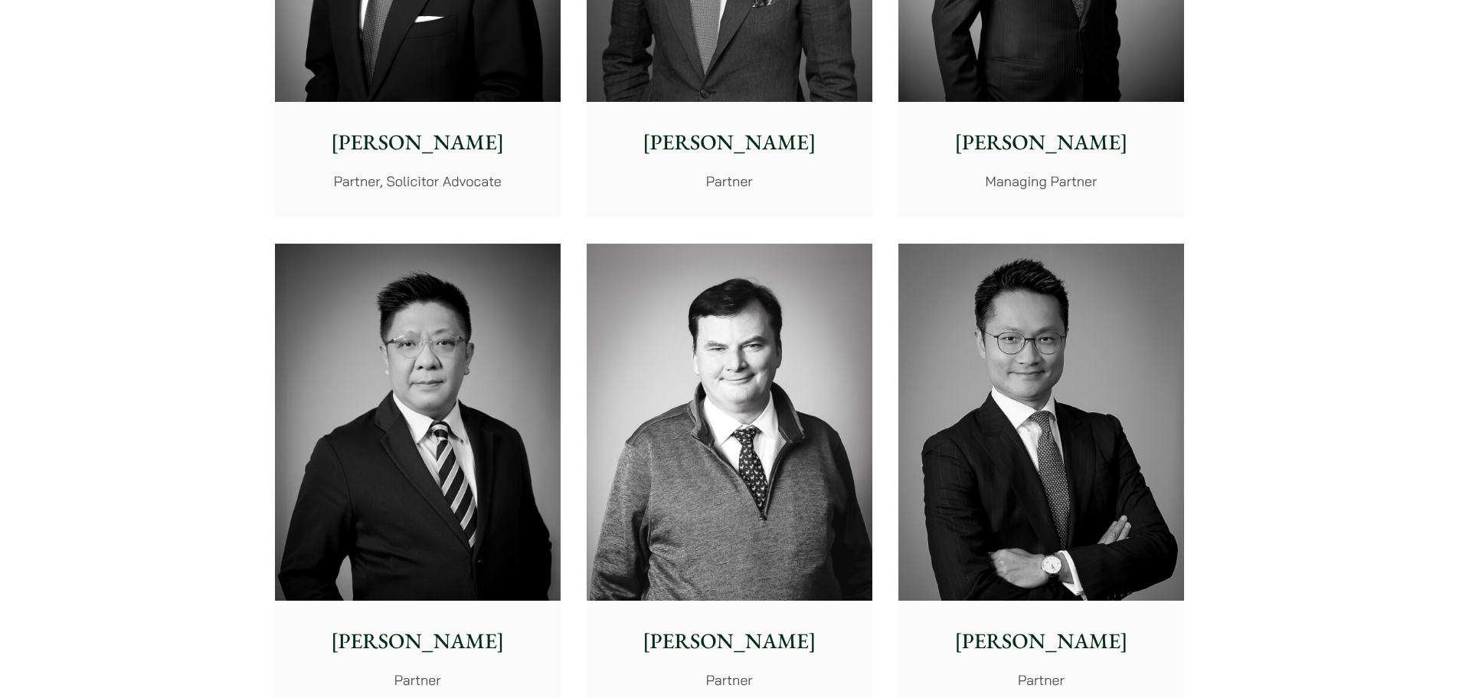 This screenshot has height=698, width=1459. I want to click on p: Managing Partner, so click(1041, 181).